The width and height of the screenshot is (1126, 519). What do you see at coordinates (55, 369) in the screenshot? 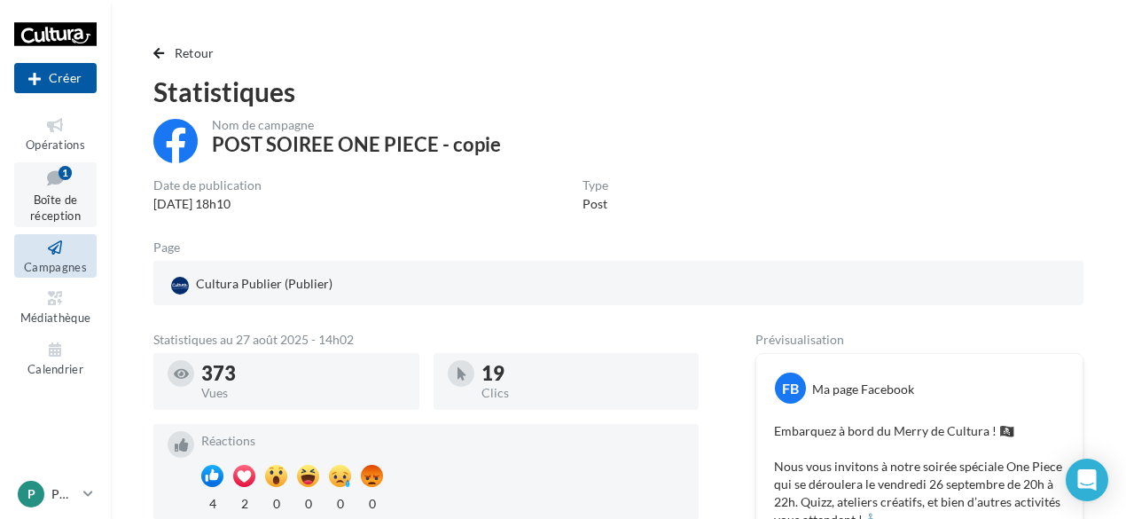
I see `span: Calendrier` at bounding box center [55, 369].